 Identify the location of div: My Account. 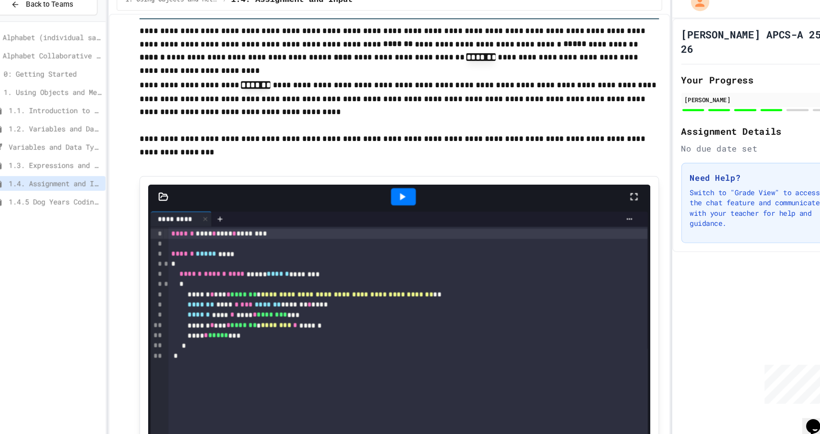
(679, 15).